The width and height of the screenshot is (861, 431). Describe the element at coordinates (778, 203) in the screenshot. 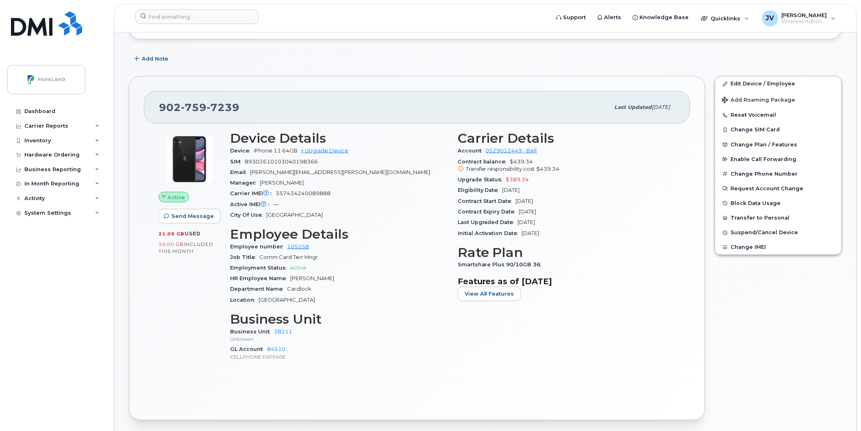

I see `button: Block Data Usage` at that location.